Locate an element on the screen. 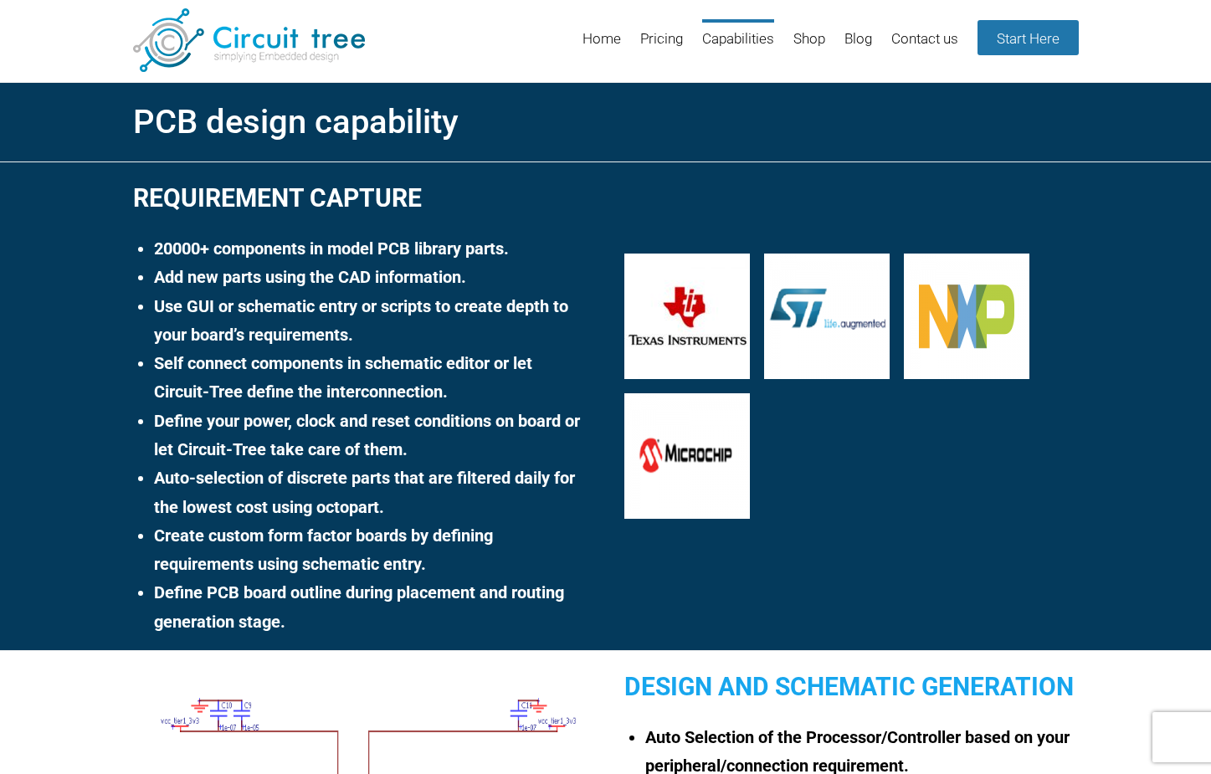 Image resolution: width=1211 pixels, height=774 pixels. h2: Requirement Capture is located at coordinates (360, 198).